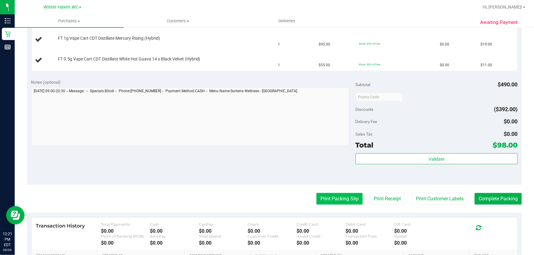 This screenshot has width=534, height=255. What do you see at coordinates (287, 21) in the screenshot?
I see `span: Deliveries` at bounding box center [287, 21].